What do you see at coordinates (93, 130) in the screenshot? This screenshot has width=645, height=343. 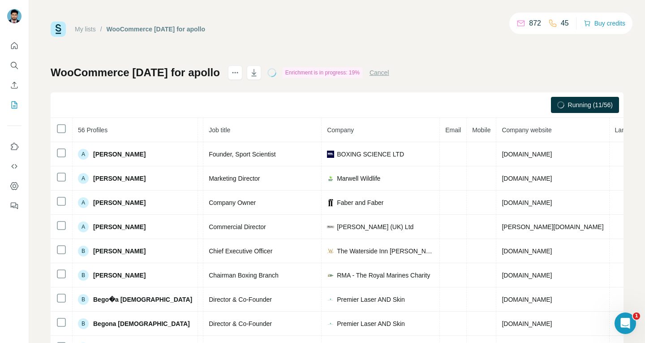 I see `span: 56 Profiles` at bounding box center [93, 130].